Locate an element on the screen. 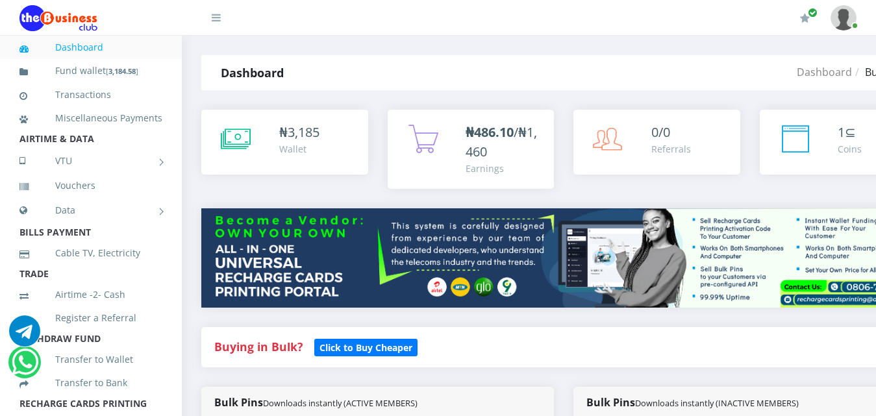 Image resolution: width=876 pixels, height=416 pixels. b: Click to Buy Cheaper is located at coordinates (366, 348).